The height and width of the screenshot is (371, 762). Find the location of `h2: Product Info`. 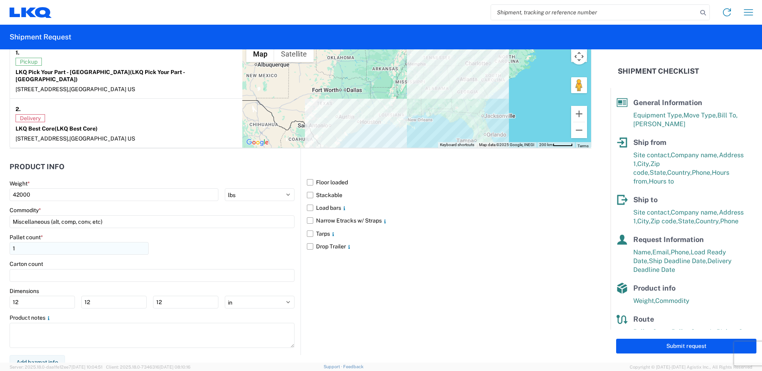

h2: Product Info is located at coordinates (37, 167).